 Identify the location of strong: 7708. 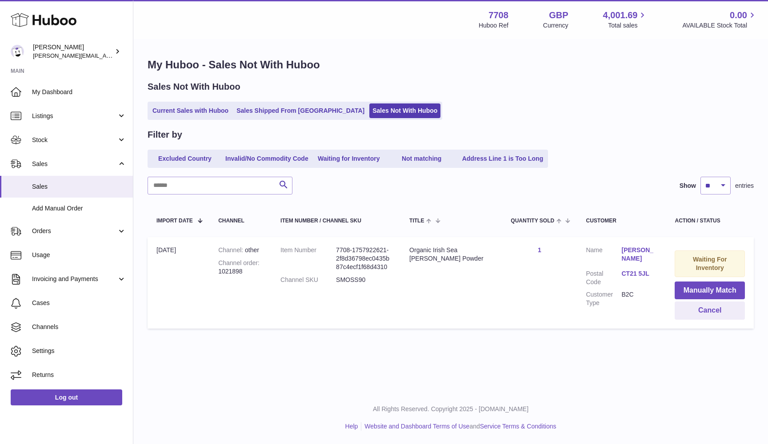
(498, 15).